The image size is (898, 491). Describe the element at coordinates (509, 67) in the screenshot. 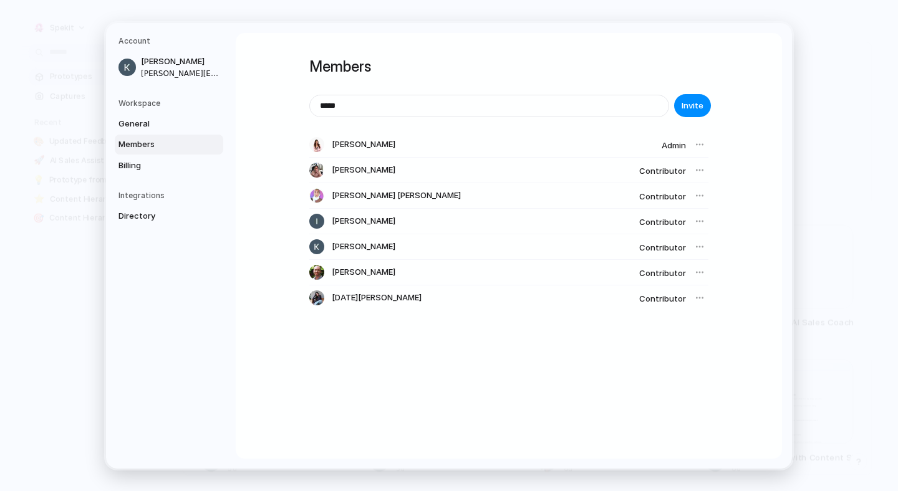

I see `h1: Members` at that location.